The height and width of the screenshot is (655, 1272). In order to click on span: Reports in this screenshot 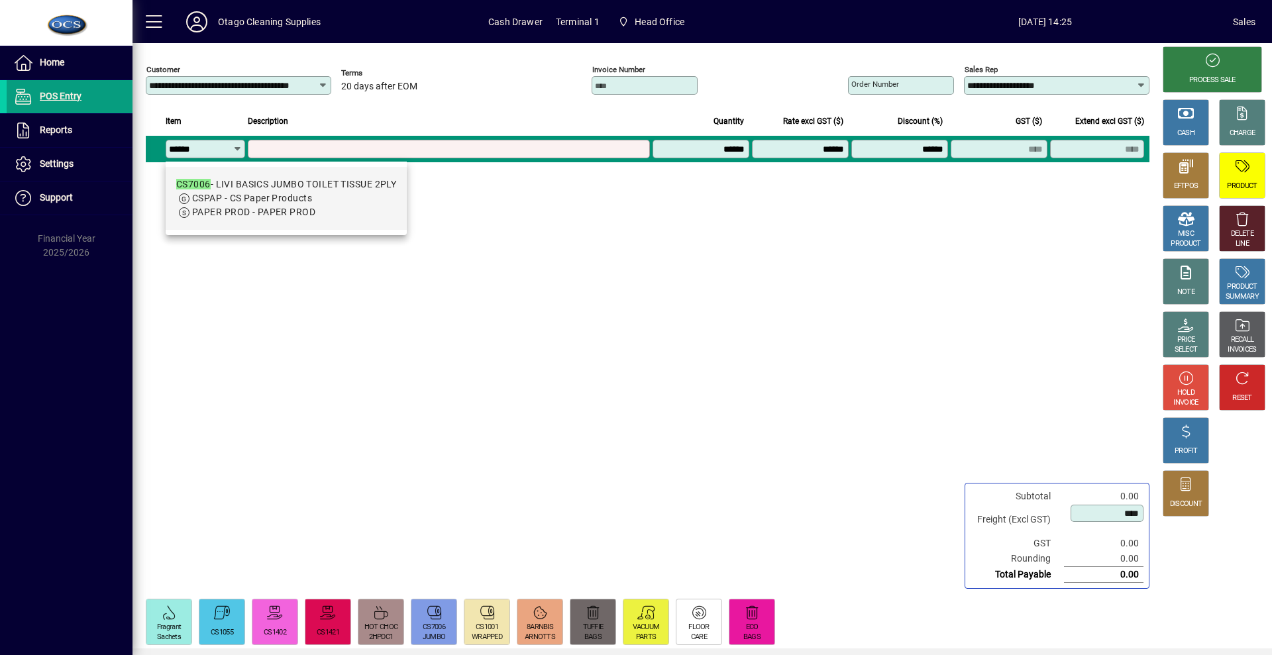, I will do `click(56, 130)`.